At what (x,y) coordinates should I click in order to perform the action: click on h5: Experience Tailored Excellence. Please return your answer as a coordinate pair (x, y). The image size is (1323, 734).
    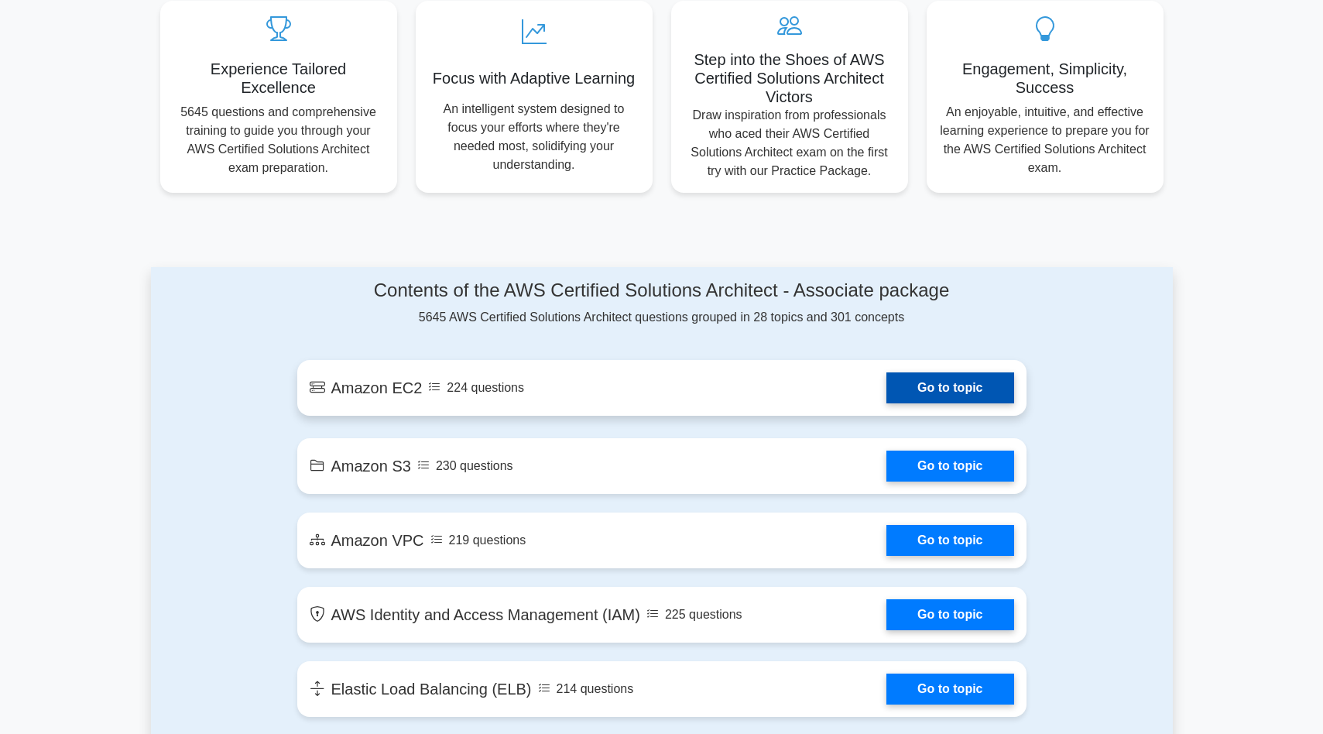
    Looking at the image, I should click on (279, 78).